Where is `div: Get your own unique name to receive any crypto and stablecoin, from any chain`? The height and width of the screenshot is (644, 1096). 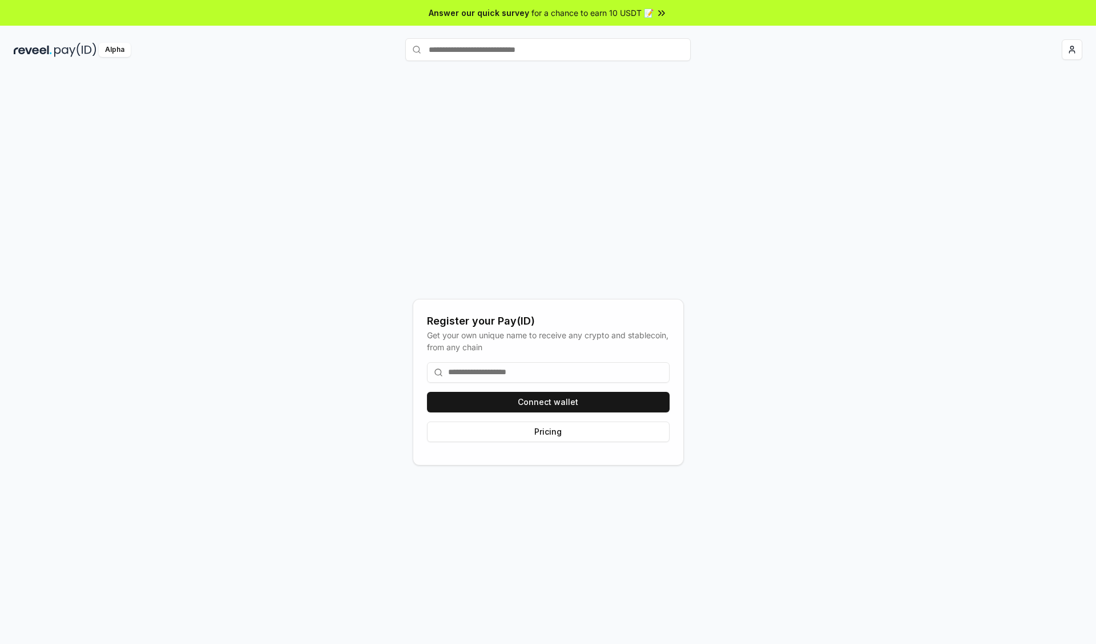
div: Get your own unique name to receive any crypto and stablecoin, from any chain is located at coordinates (548, 341).